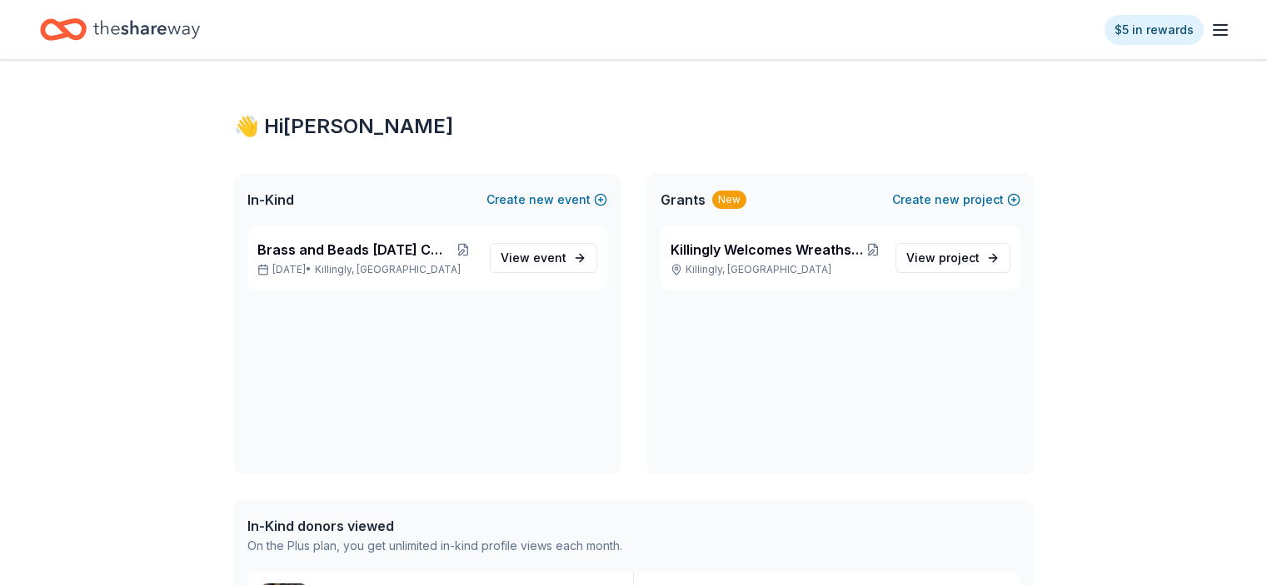  What do you see at coordinates (120, 29) in the screenshot?
I see `a: Home` at bounding box center [120, 29].